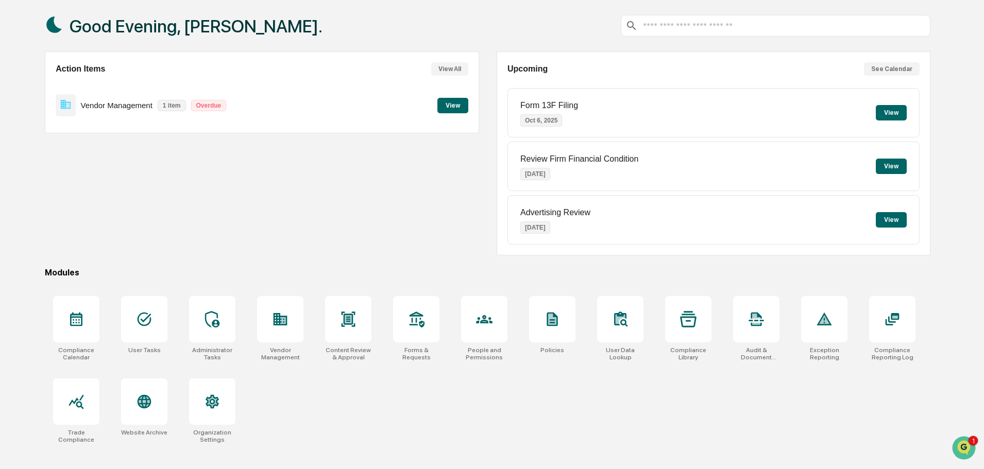 The height and width of the screenshot is (469, 984). I want to click on div: Compliance Reporting Log, so click(892, 354).